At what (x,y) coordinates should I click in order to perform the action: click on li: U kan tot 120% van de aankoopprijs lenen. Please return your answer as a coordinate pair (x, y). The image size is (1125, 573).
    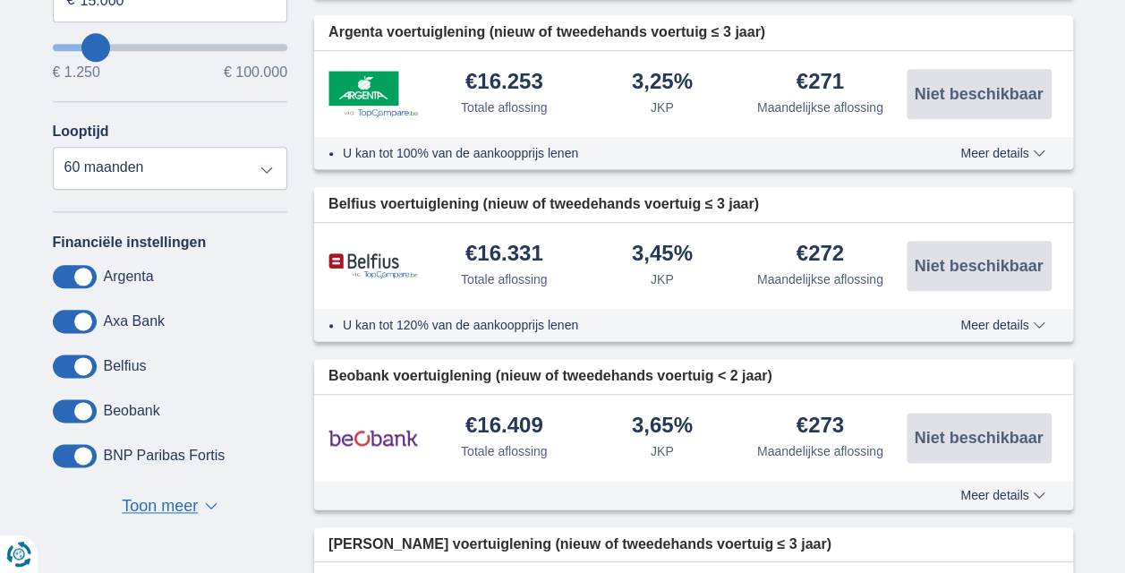
    Looking at the image, I should click on (618, 325).